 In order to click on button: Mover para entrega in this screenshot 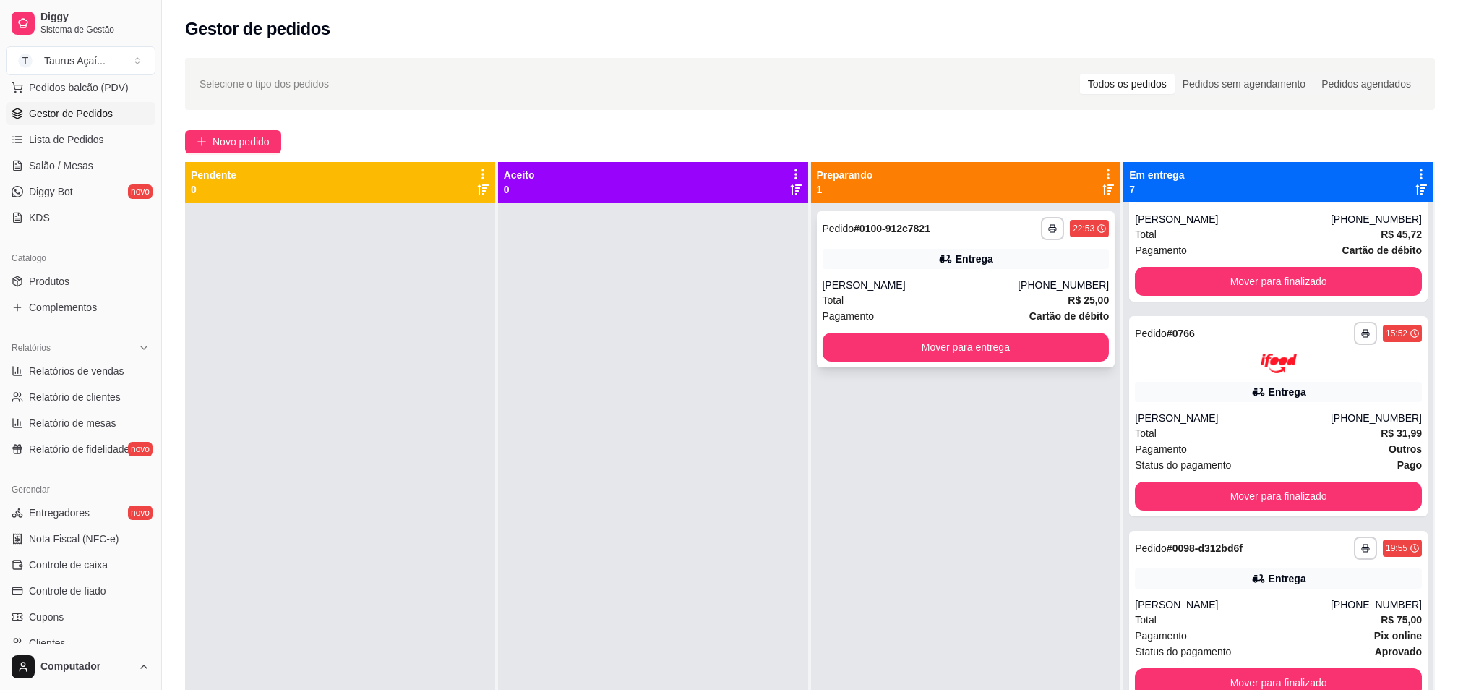, I will do `click(966, 347)`.